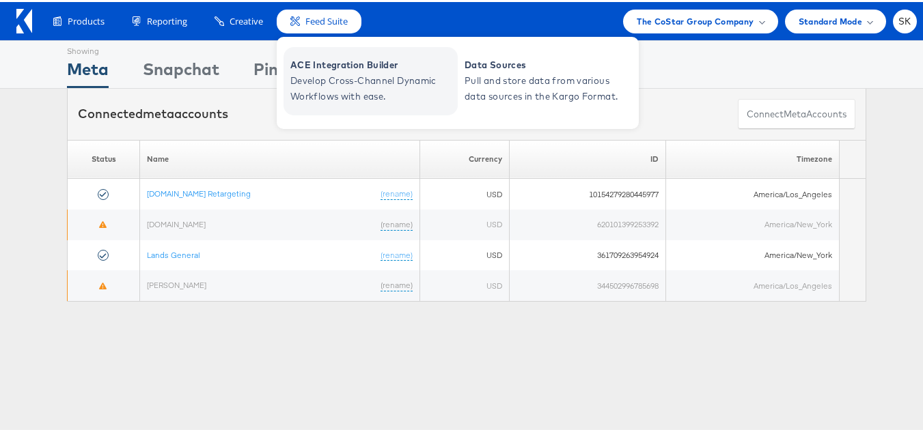 Image resolution: width=923 pixels, height=432 pixels. I want to click on td: 361709263954924, so click(587, 253).